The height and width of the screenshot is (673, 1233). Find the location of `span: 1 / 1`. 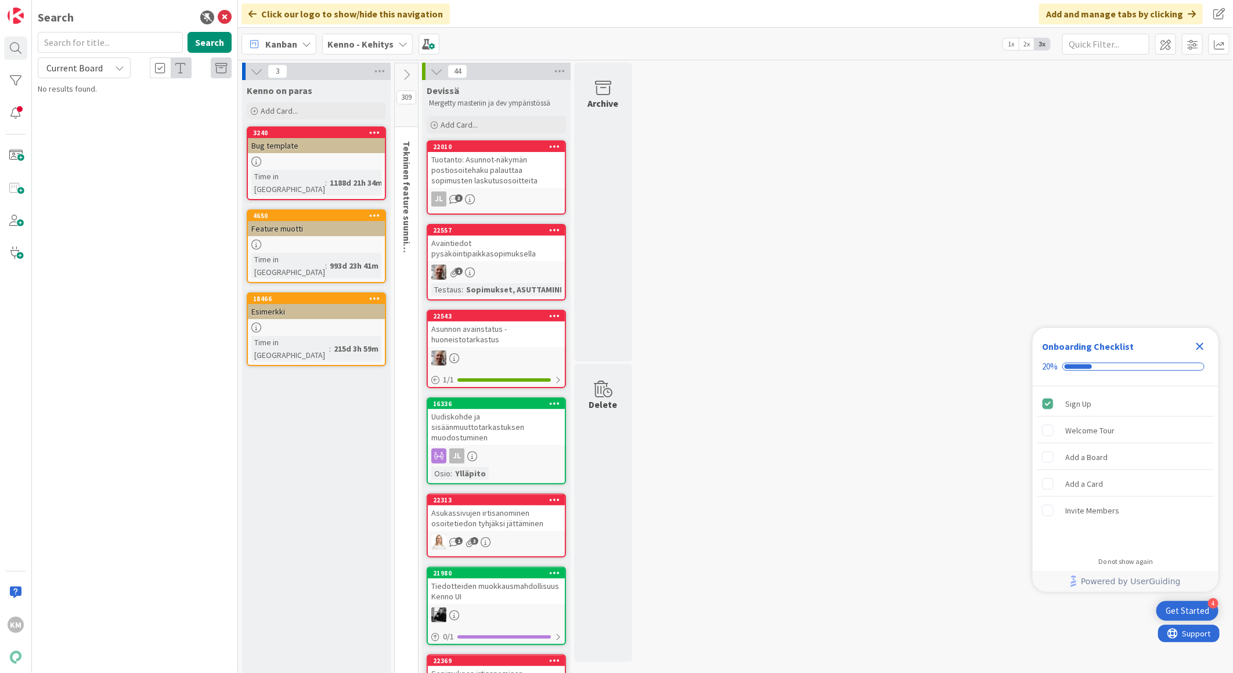

span: 1 / 1 is located at coordinates (448, 380).